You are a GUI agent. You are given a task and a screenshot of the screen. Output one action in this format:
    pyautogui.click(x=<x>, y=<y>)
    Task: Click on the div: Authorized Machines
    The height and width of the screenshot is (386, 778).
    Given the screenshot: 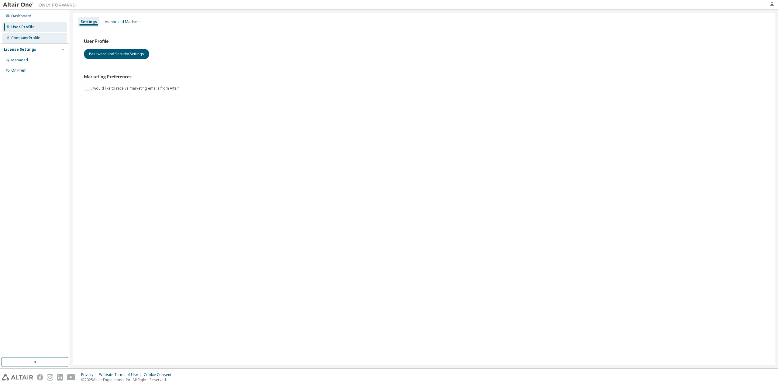 What is the action you would take?
    pyautogui.click(x=123, y=22)
    